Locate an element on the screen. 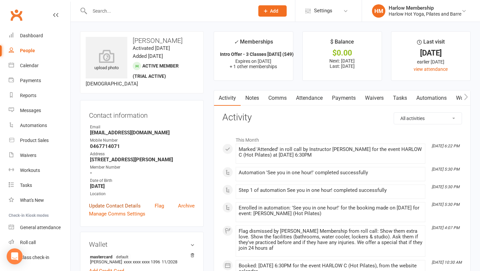 The width and height of the screenshot is (480, 271). a: Comms is located at coordinates (277, 98).